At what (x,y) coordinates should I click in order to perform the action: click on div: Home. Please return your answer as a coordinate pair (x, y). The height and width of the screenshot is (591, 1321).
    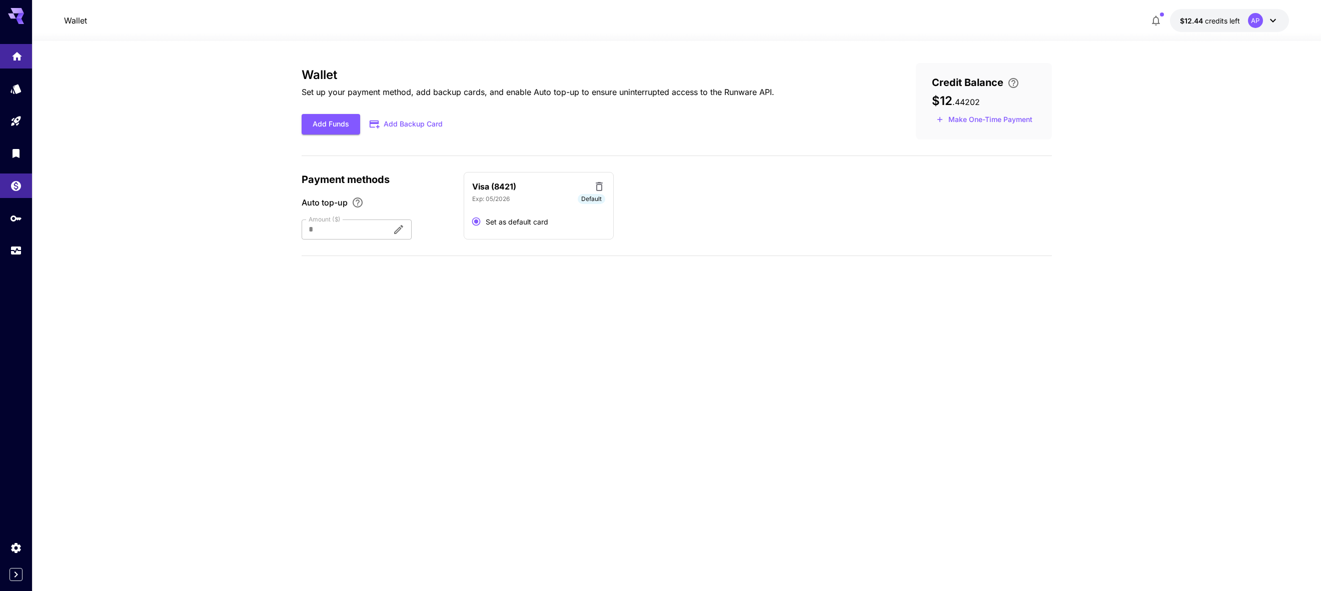
    Looking at the image, I should click on (17, 53).